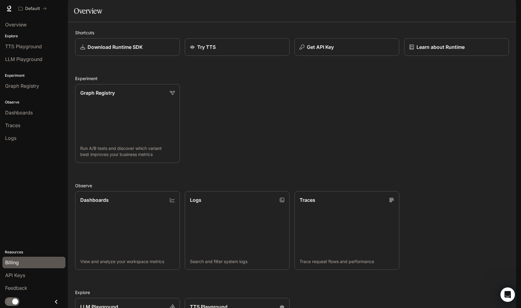  What do you see at coordinates (128, 123) in the screenshot?
I see `a: Graph RegistryRun A/B tests and discover which variant best improves your business metrics` at bounding box center [128, 123].